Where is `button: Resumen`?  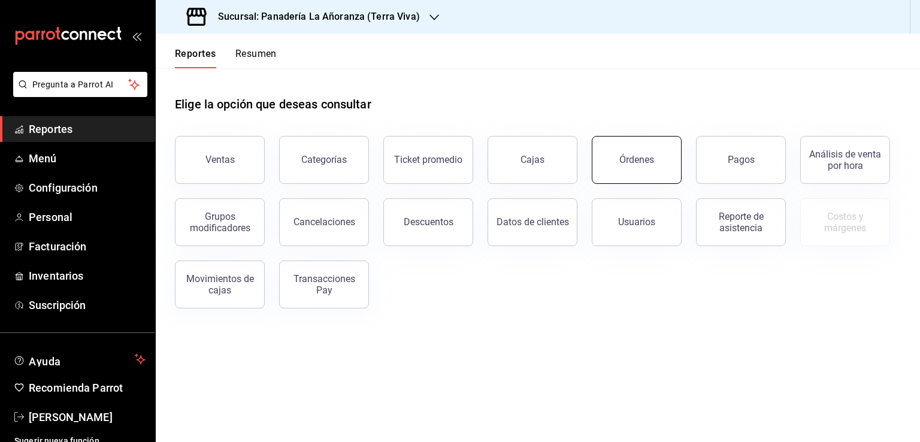
button: Resumen is located at coordinates (256, 58).